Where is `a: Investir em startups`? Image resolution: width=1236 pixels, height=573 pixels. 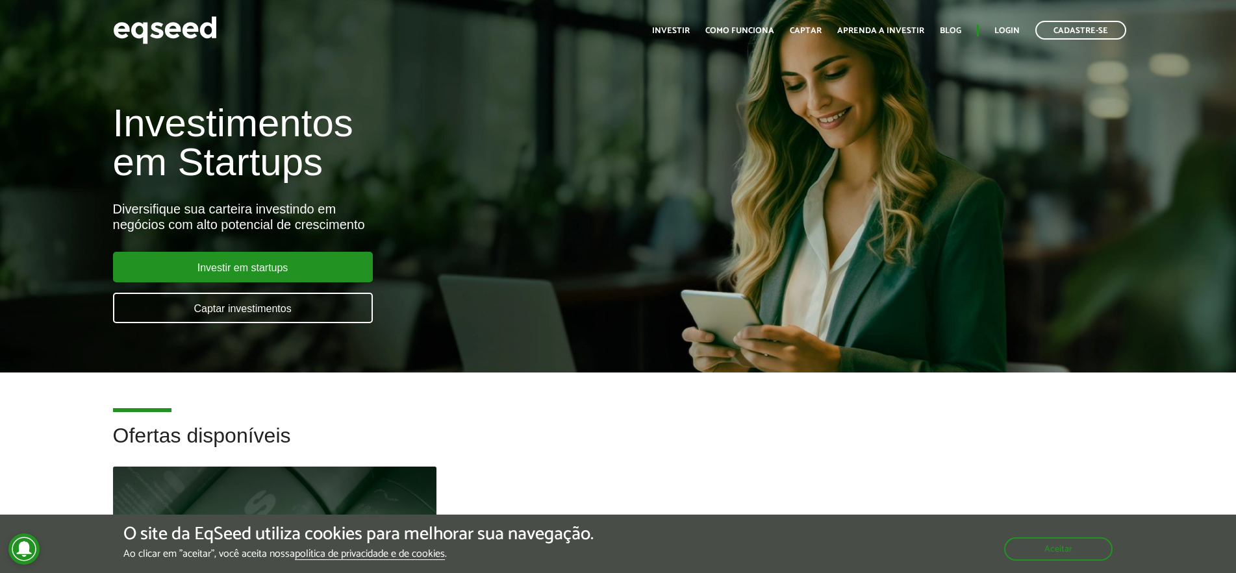 a: Investir em startups is located at coordinates (243, 267).